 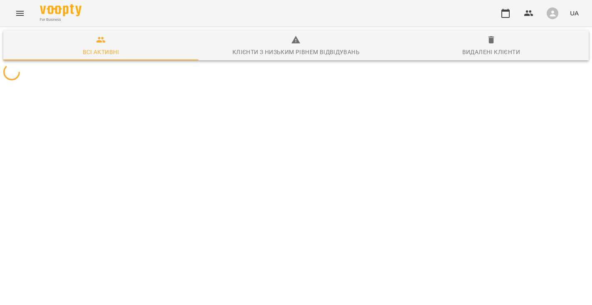 I want to click on button: Menu, so click(x=20, y=13).